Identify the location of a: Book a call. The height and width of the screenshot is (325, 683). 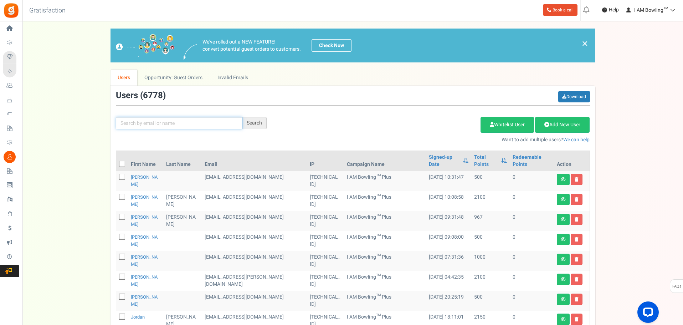
(560, 10).